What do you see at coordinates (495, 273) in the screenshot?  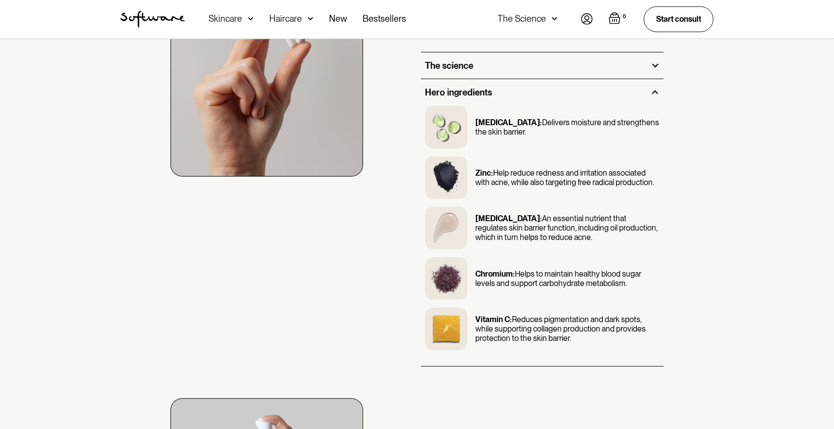 I see `strong: Chromium:` at bounding box center [495, 273].